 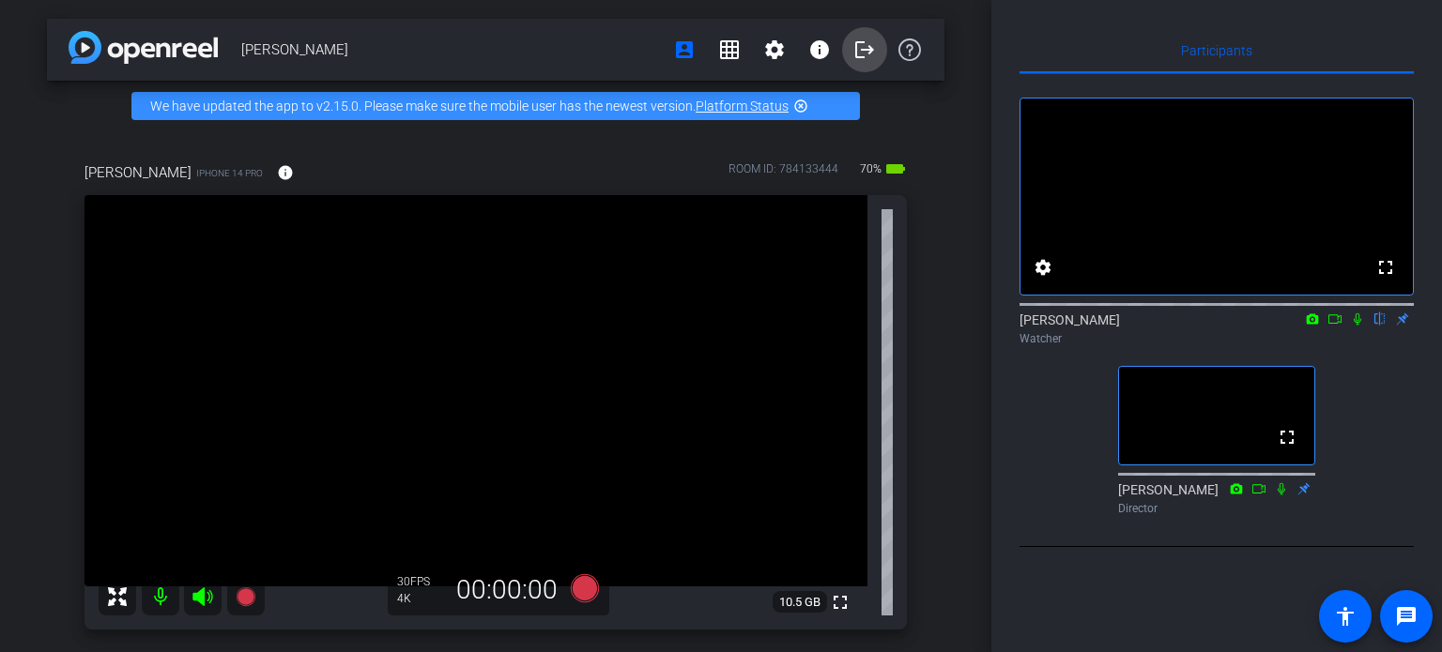 What do you see at coordinates (1217, 509) in the screenshot?
I see `div: Director` at bounding box center [1217, 509].